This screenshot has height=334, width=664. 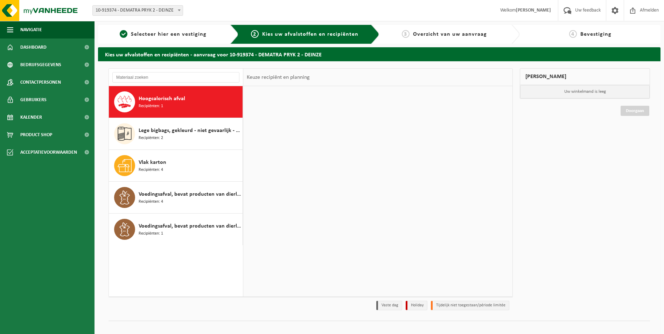 What do you see at coordinates (163, 34) in the screenshot?
I see `a: 1Selecteer hier een vestiging` at bounding box center [163, 34].